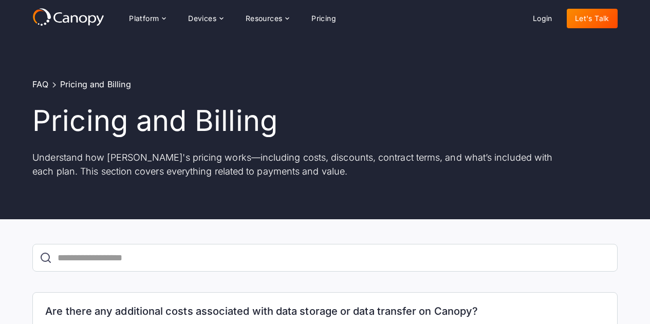 The height and width of the screenshot is (324, 650). What do you see at coordinates (325, 258) in the screenshot?
I see `form: FAQ Search` at bounding box center [325, 258].